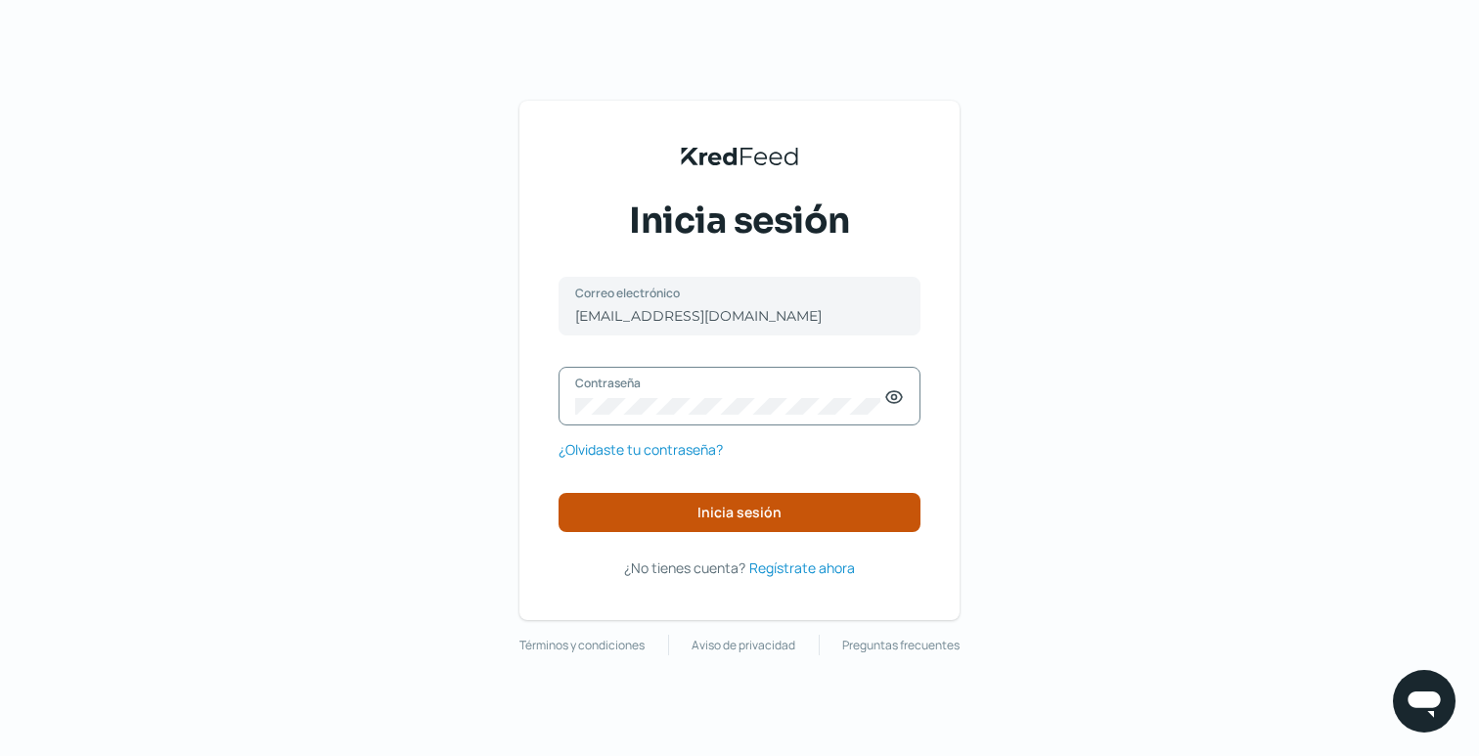 The height and width of the screenshot is (756, 1479). I want to click on button: Inicia sesión, so click(739, 512).